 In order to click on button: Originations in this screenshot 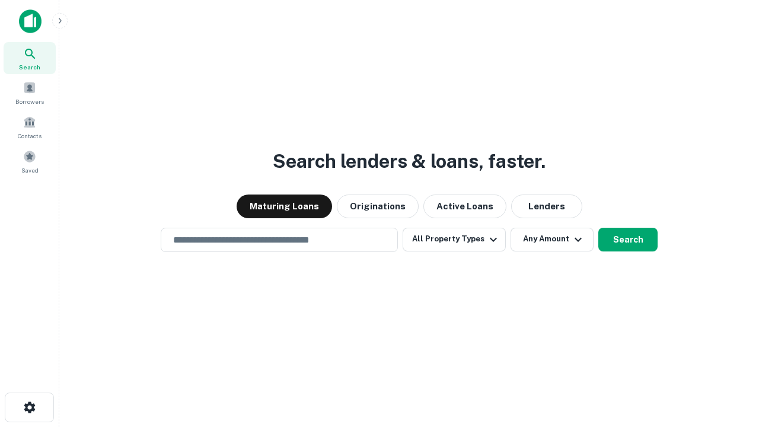, I will do `click(378, 206)`.